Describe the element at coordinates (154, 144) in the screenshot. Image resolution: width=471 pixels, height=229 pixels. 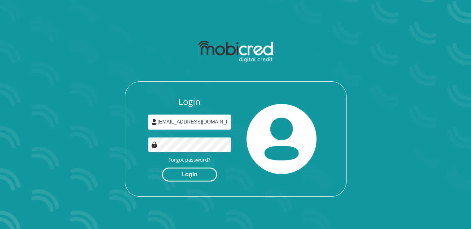
I see `img: Image` at that location.